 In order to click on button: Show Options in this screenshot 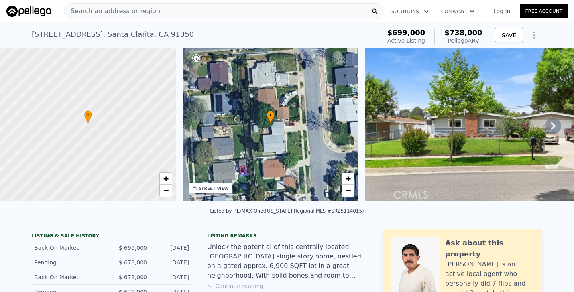, I will do `click(534, 35)`.